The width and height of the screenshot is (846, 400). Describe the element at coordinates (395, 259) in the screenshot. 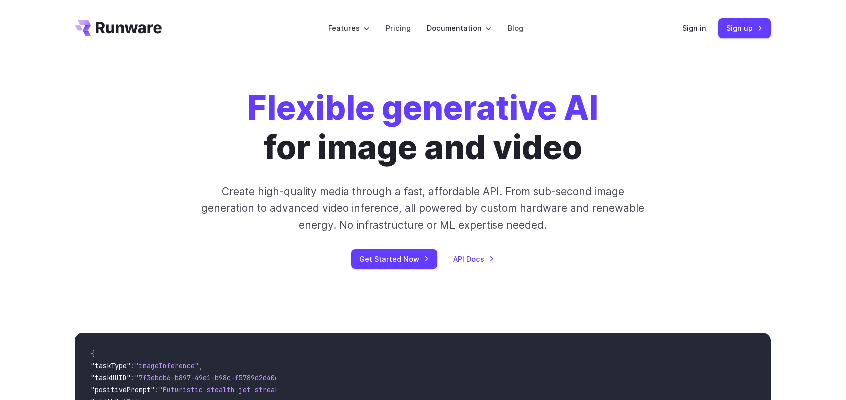

I see `a: Get Started Now` at that location.